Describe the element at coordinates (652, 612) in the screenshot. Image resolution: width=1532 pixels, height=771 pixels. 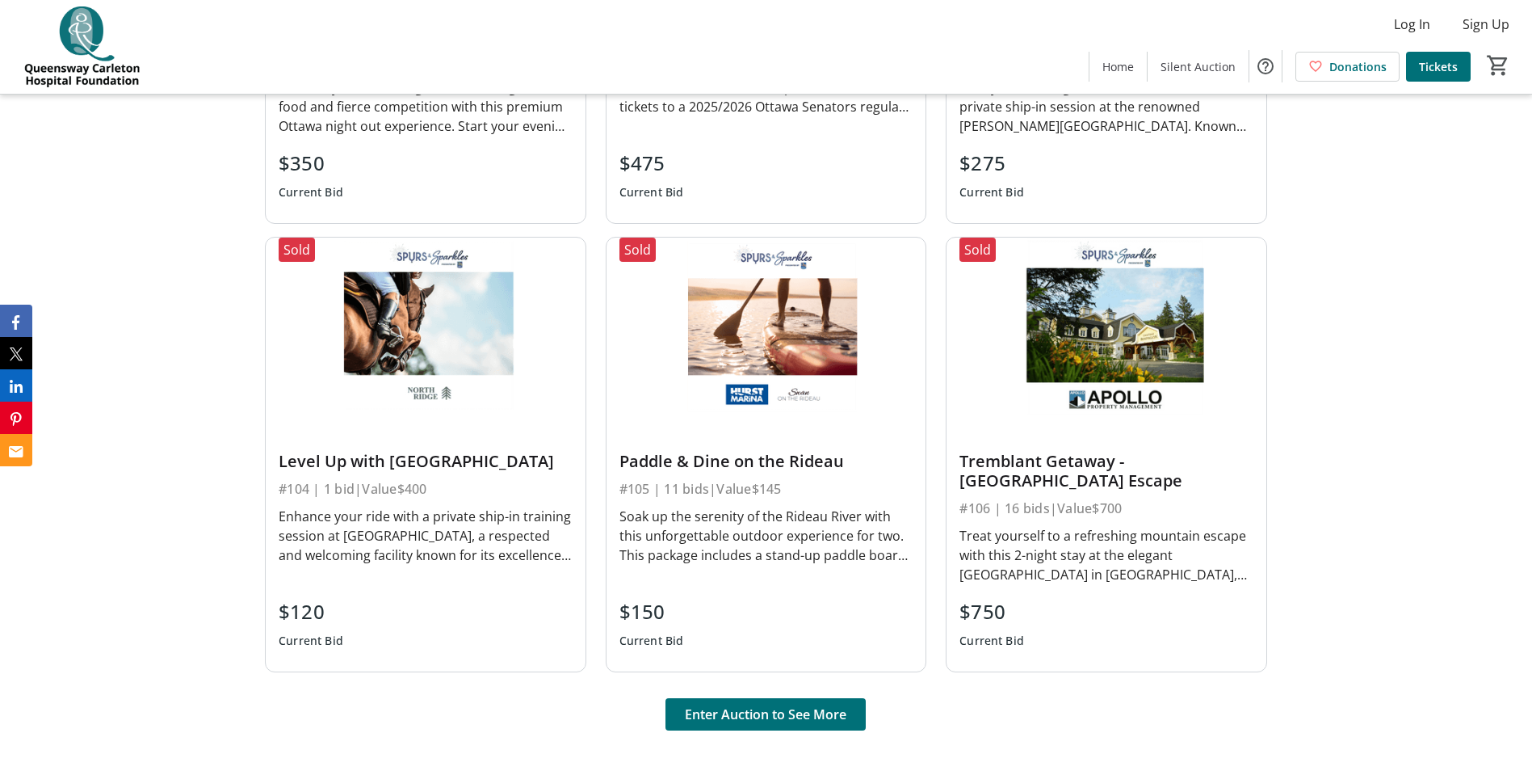
I see `div: $150` at that location.